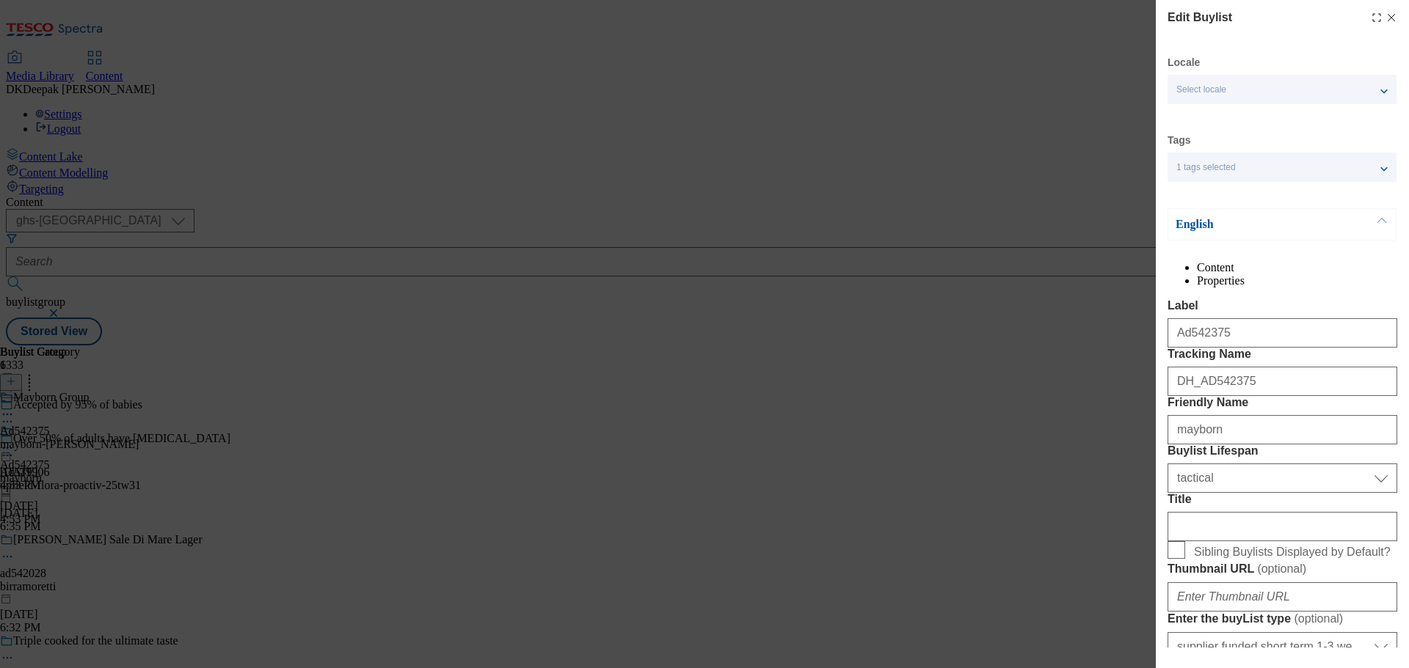  I want to click on label: Friendly Name, so click(1282, 403).